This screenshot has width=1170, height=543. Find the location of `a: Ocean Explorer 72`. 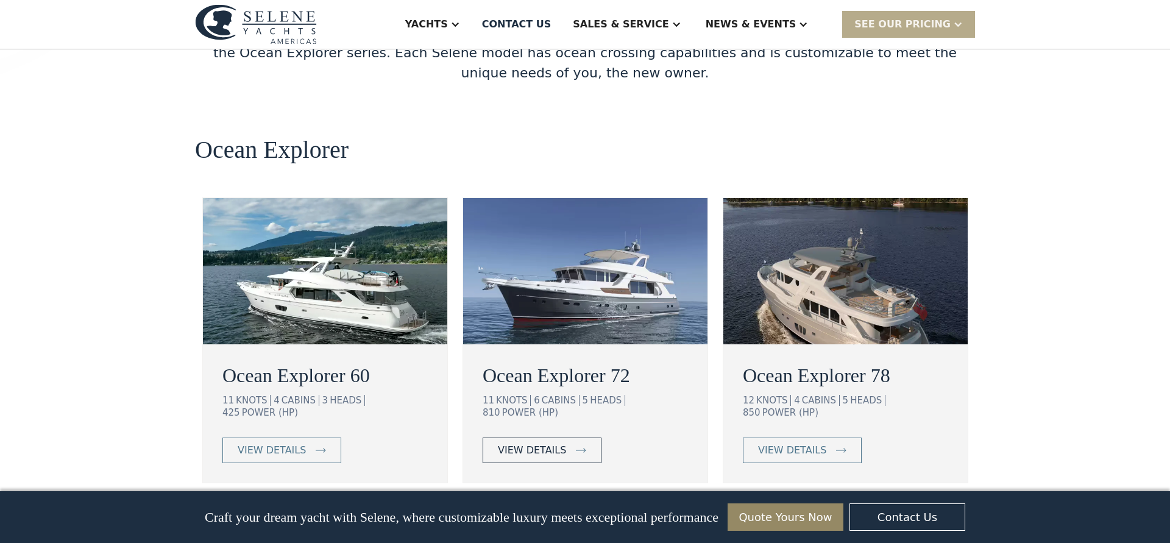

a: Ocean Explorer 72 is located at coordinates (585, 375).